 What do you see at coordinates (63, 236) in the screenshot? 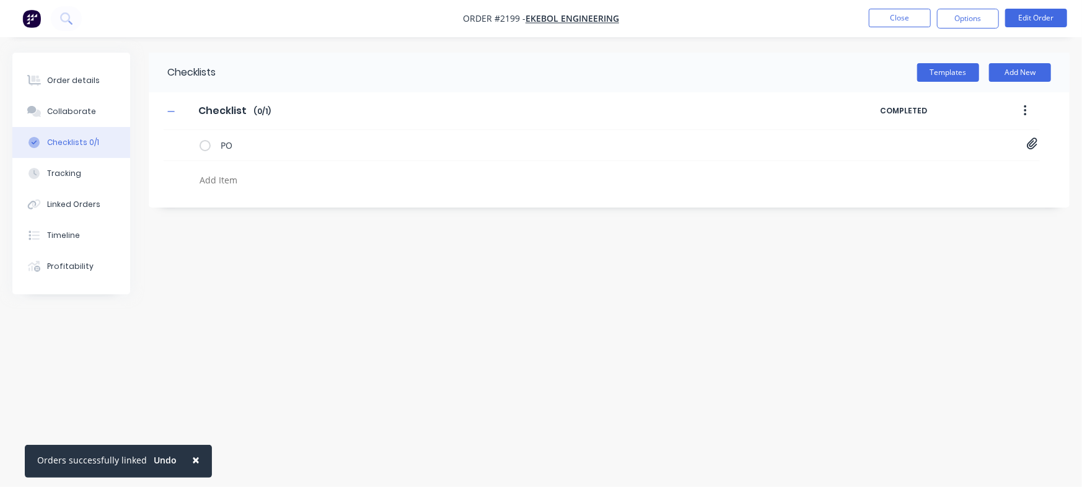
I see `div: Timeline` at bounding box center [63, 236].